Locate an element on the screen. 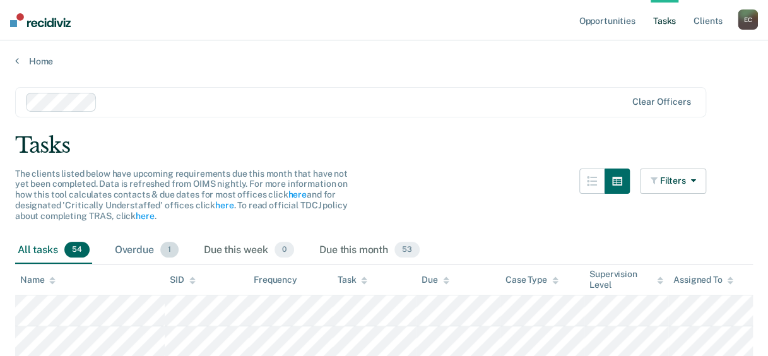 The height and width of the screenshot is (356, 768). div: Clear officers is located at coordinates (662, 102).